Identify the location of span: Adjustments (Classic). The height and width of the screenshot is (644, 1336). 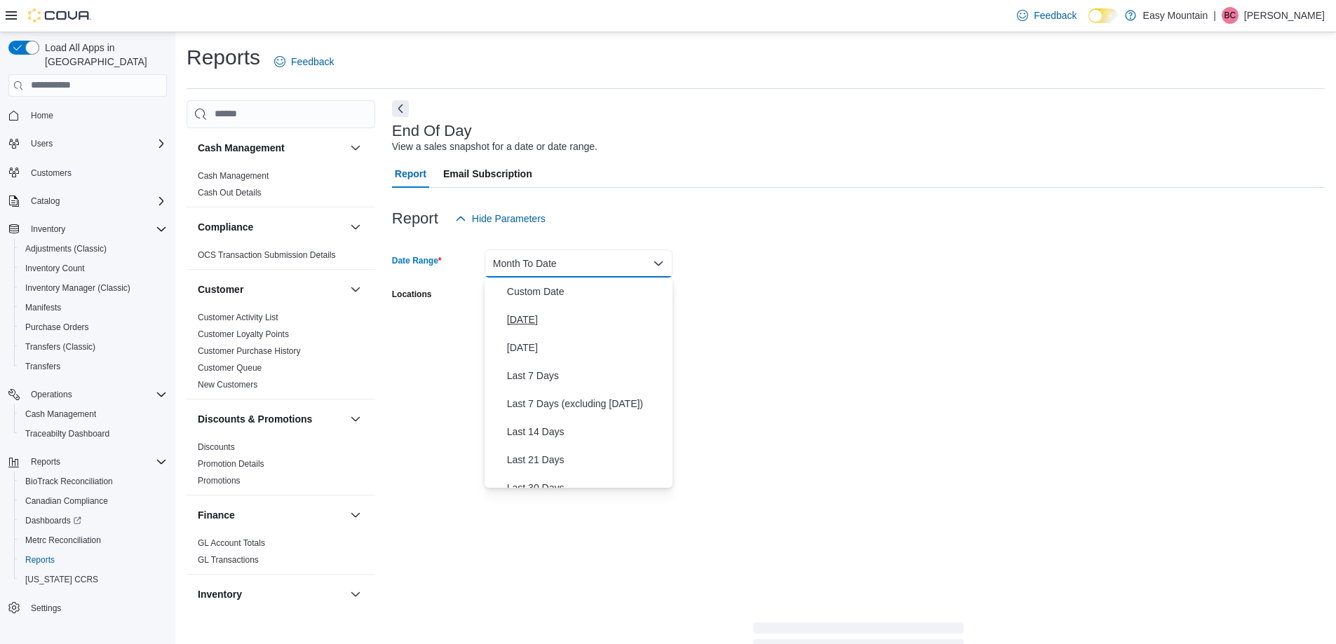
(66, 249).